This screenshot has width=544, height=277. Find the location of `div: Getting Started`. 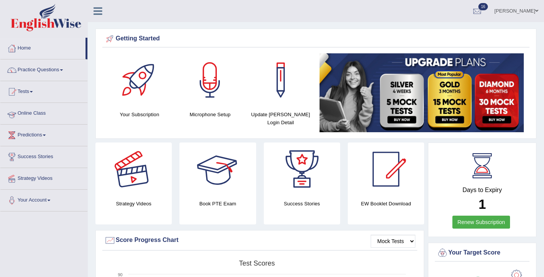

div: Getting Started is located at coordinates (315, 39).